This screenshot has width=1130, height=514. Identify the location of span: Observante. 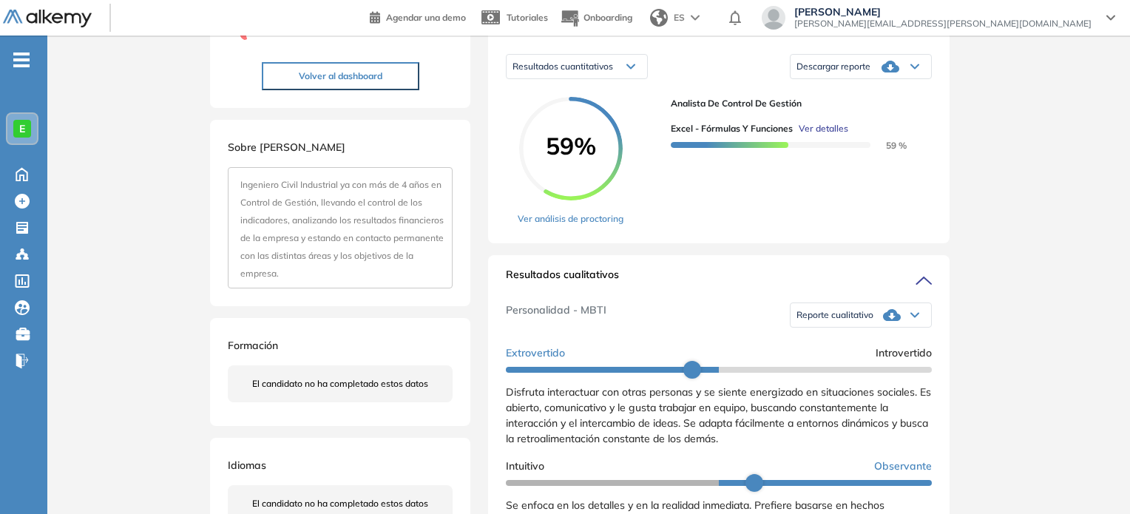
(903, 466).